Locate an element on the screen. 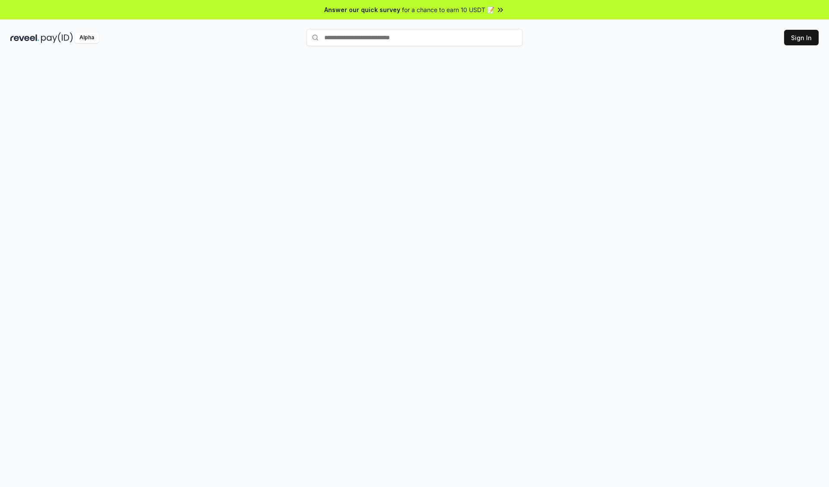 This screenshot has width=829, height=487. span: for a chance to earn 10 USDT 📝 is located at coordinates (448, 9).